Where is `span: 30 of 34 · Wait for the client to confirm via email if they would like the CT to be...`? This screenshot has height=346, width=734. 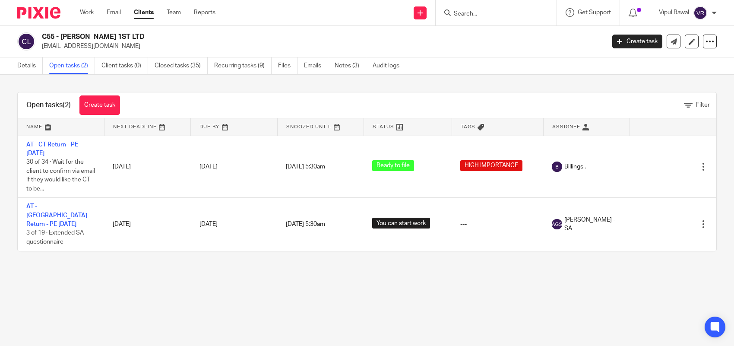 span: 30 of 34 · Wait for the client to confirm via email if they would like the CT to be... is located at coordinates (60, 175).